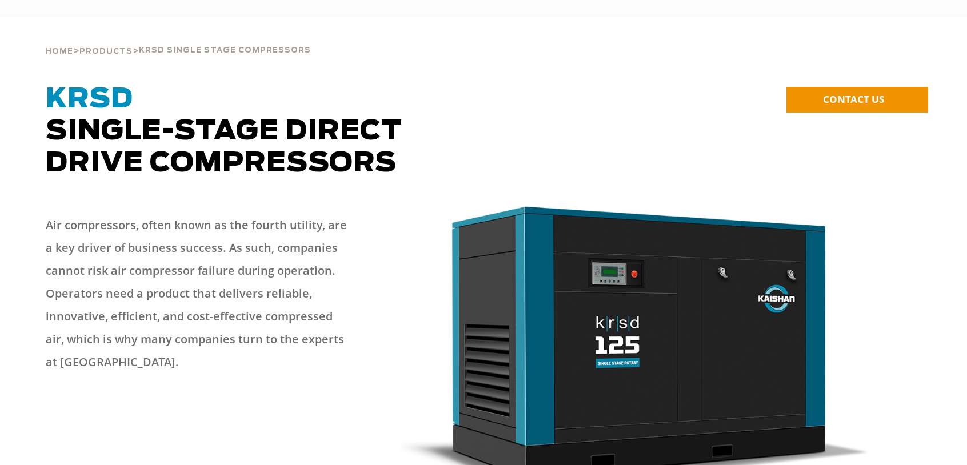 The image size is (967, 465). What do you see at coordinates (59, 51) in the screenshot?
I see `span: Home` at bounding box center [59, 51].